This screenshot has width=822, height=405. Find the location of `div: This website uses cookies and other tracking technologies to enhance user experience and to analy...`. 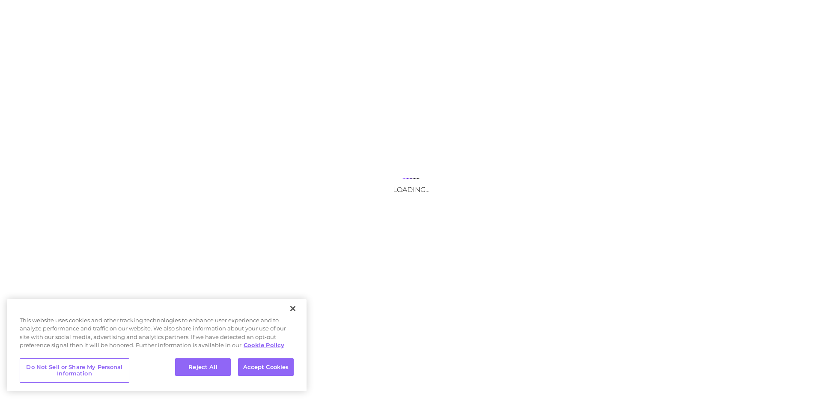

div: This website uses cookies and other tracking technologies to enhance user experience and to analy... is located at coordinates (157, 335).